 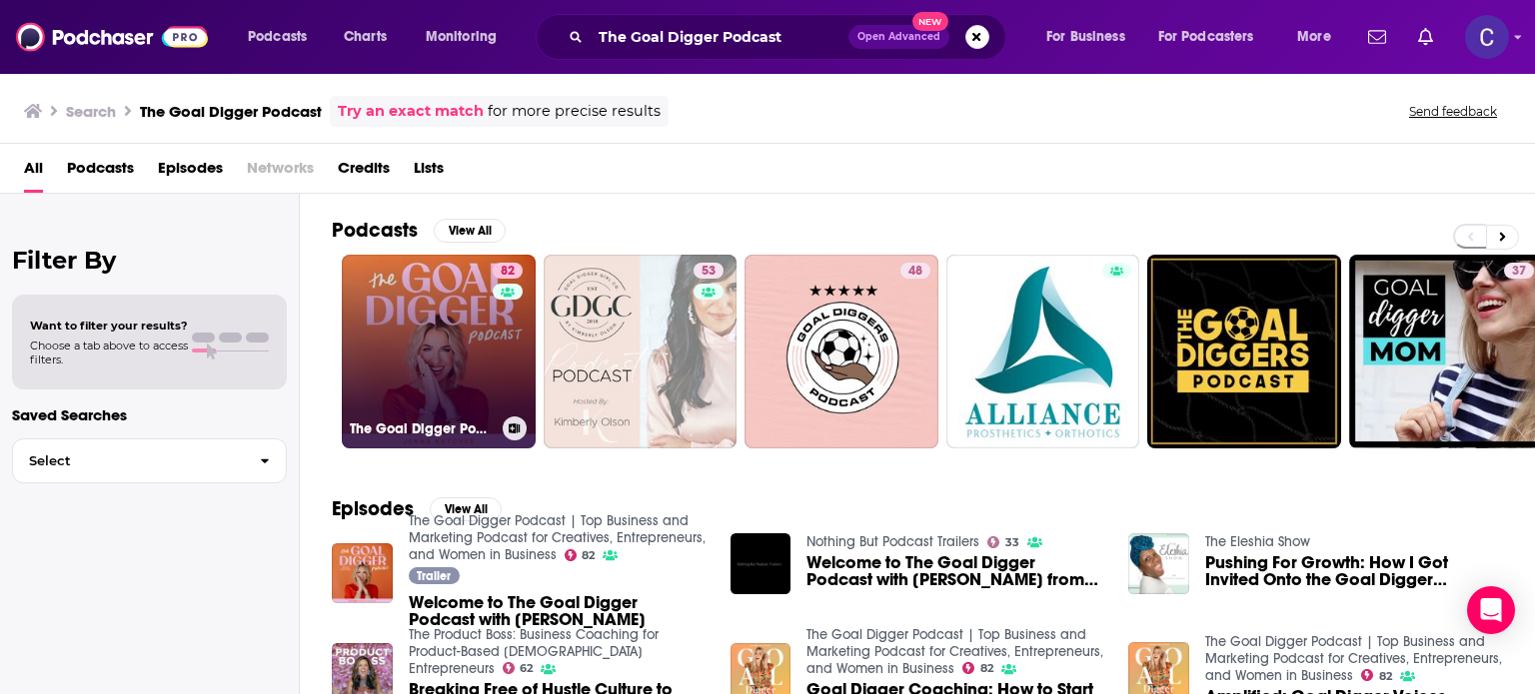 I want to click on span: Credits, so click(x=364, y=172).